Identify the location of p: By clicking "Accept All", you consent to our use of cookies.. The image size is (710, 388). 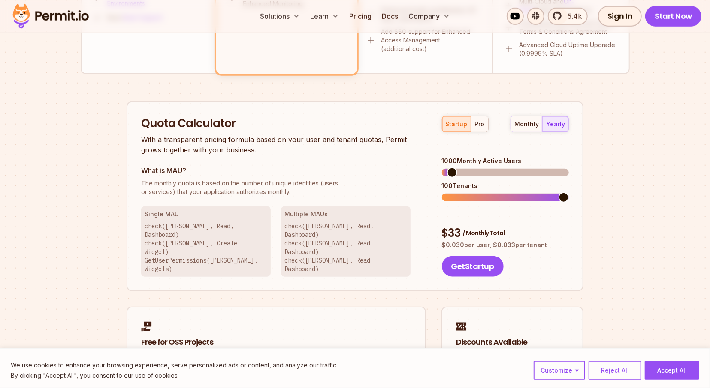
(174, 376).